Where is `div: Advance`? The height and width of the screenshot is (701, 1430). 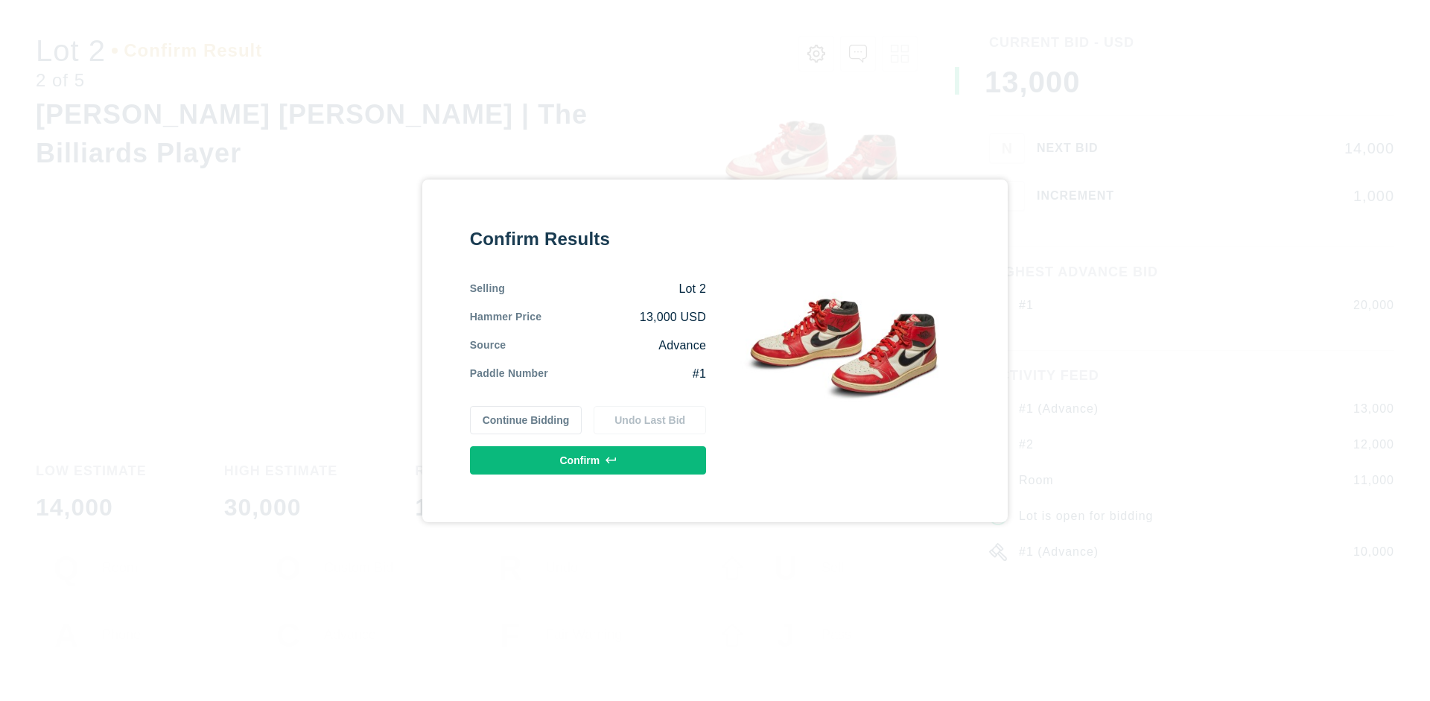 div: Advance is located at coordinates (605, 346).